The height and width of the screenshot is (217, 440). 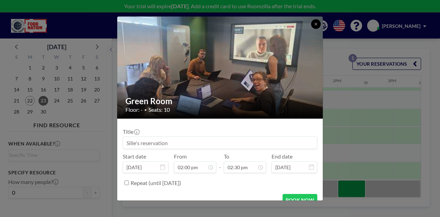 What do you see at coordinates (226, 156) in the screenshot?
I see `label: To` at bounding box center [226, 156].